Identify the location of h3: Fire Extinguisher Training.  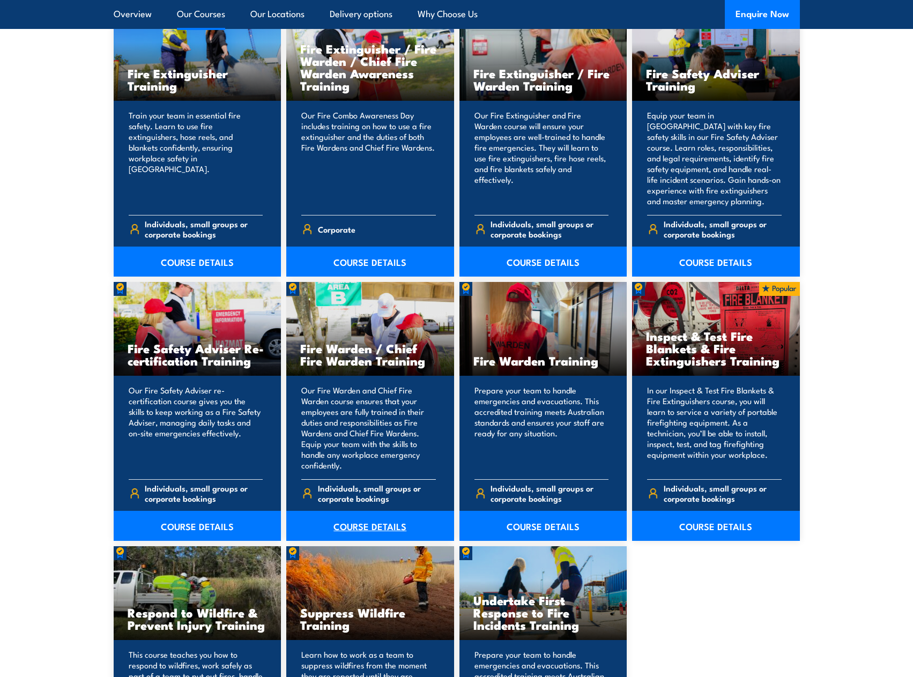
(197, 79).